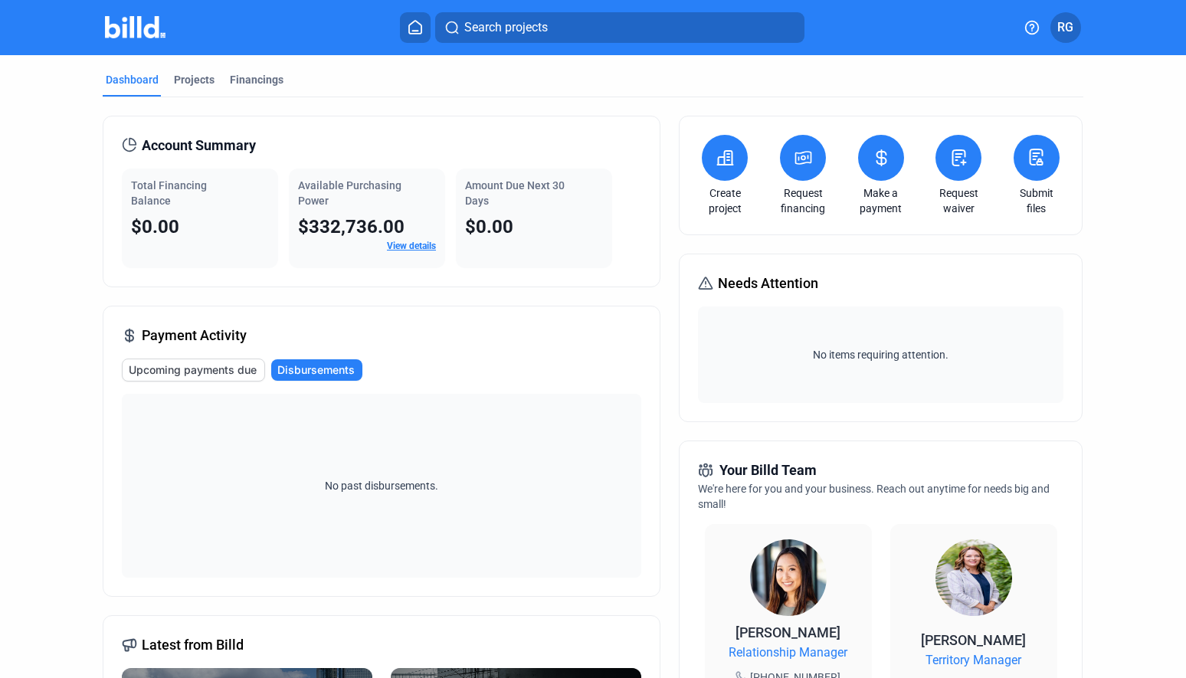 The height and width of the screenshot is (678, 1186). What do you see at coordinates (958, 201) in the screenshot?
I see `a: Request waiver` at bounding box center [958, 201].